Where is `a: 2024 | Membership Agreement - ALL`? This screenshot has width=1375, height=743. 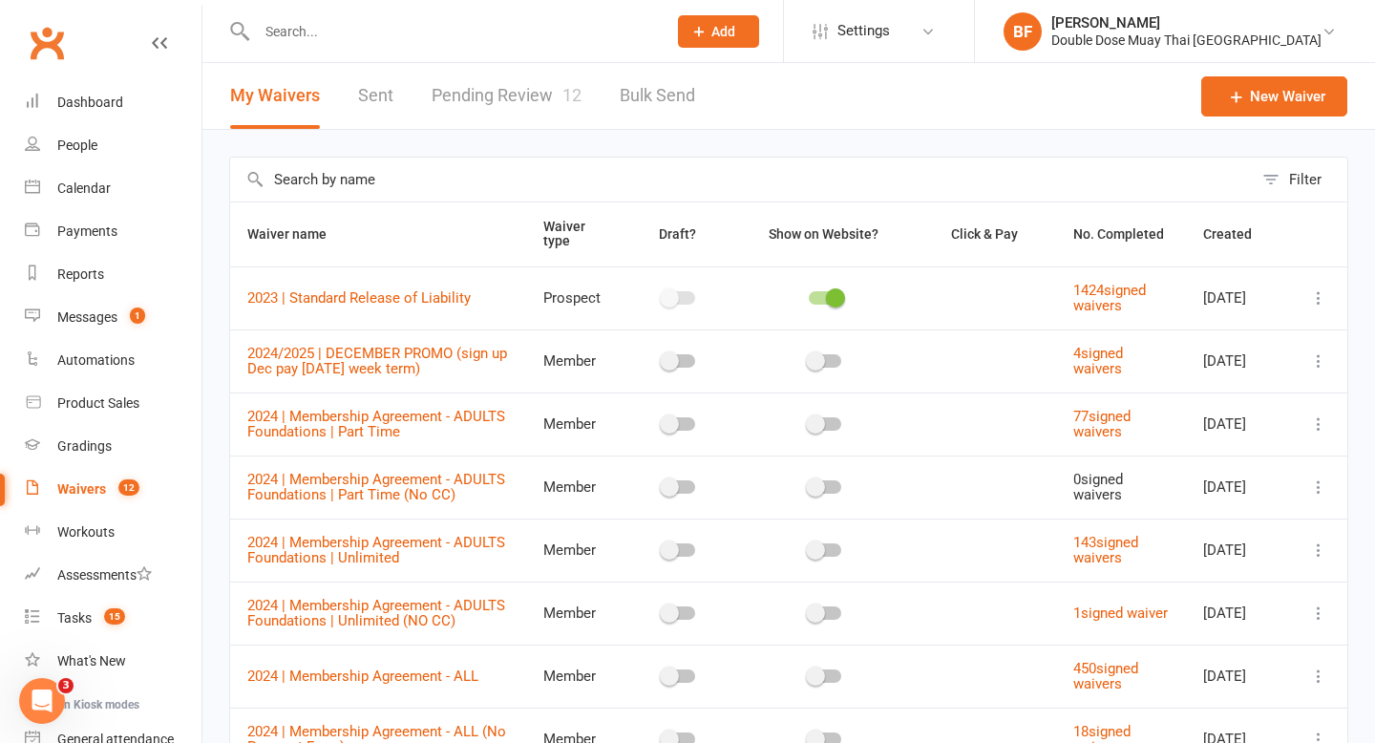 a: 2024 | Membership Agreement - ALL is located at coordinates (363, 676).